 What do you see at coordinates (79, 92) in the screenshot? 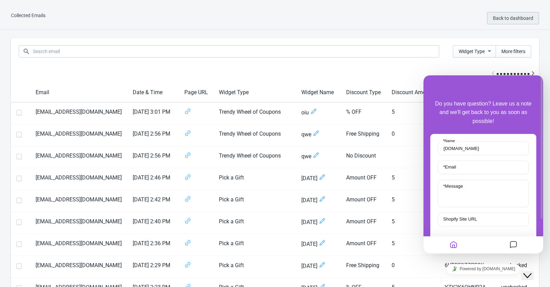
I see `th: Email` at bounding box center [79, 92].